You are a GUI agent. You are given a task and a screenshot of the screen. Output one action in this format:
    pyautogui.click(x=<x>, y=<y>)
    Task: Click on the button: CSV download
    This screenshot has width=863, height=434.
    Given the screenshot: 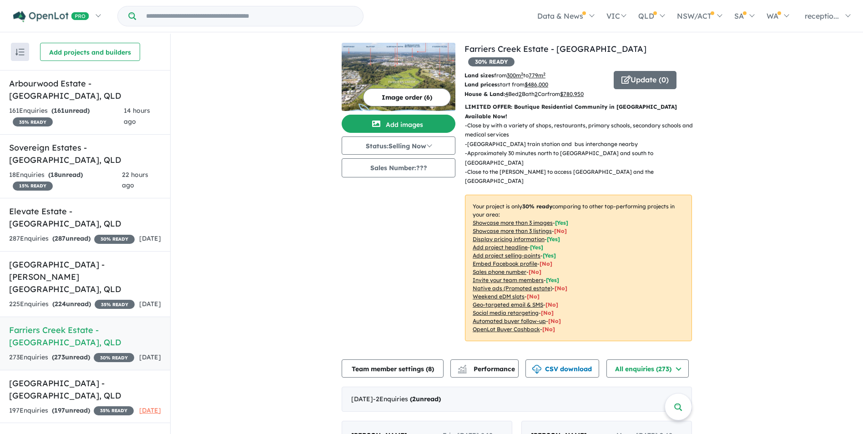 What is the action you would take?
    pyautogui.click(x=562, y=369)
    